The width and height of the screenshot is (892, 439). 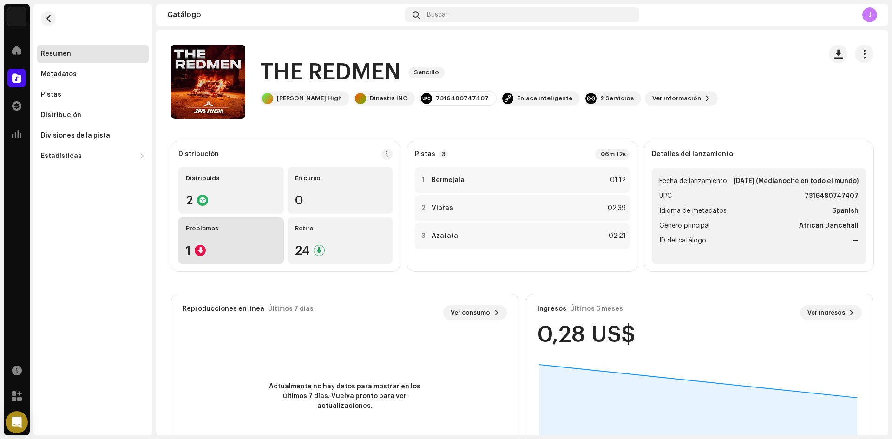 What do you see at coordinates (75, 136) in the screenshot?
I see `div: Divisiones de la pista` at bounding box center [75, 136].